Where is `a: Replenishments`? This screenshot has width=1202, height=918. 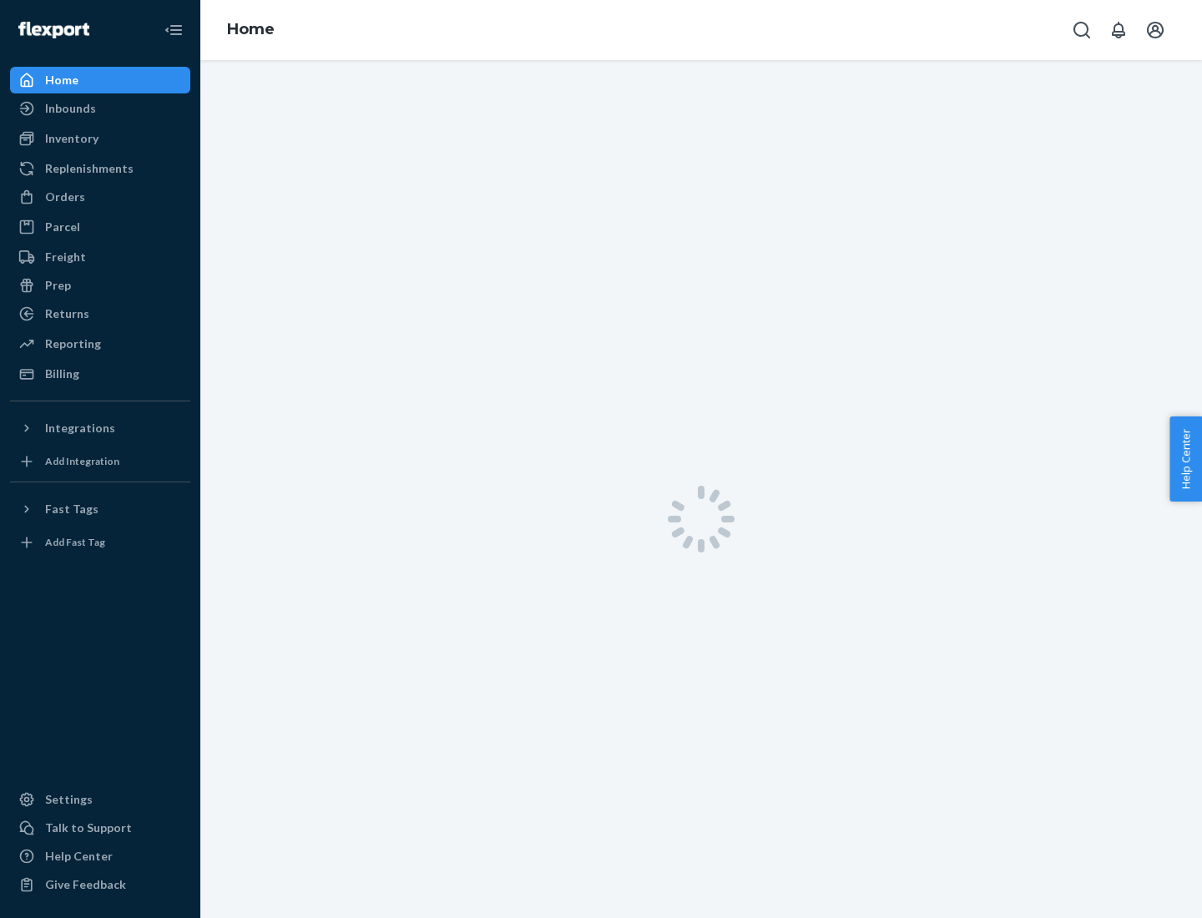
a: Replenishments is located at coordinates (100, 169).